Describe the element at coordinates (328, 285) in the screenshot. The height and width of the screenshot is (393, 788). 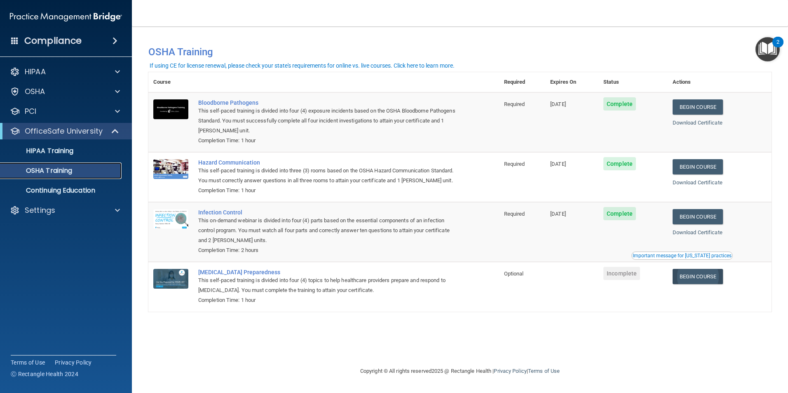
I see `div: This self-paced training is divided into four (4) topics to help healthcare providers prepare and...` at that location.